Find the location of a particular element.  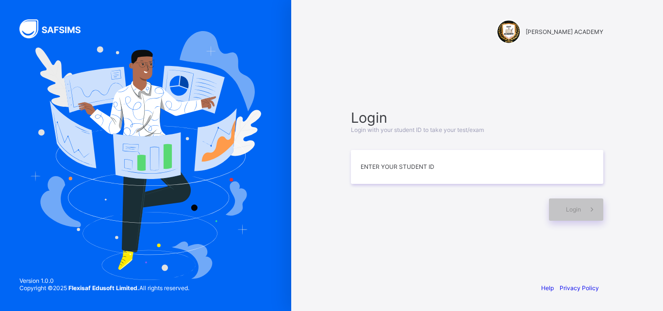

span: Copyright © 2025 All rights reserved. is located at coordinates (104, 288).